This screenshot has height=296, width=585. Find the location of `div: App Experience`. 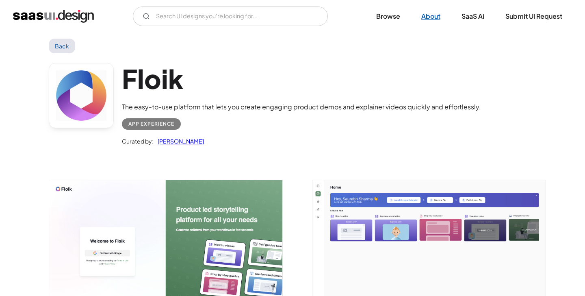

div: App Experience is located at coordinates (151, 124).